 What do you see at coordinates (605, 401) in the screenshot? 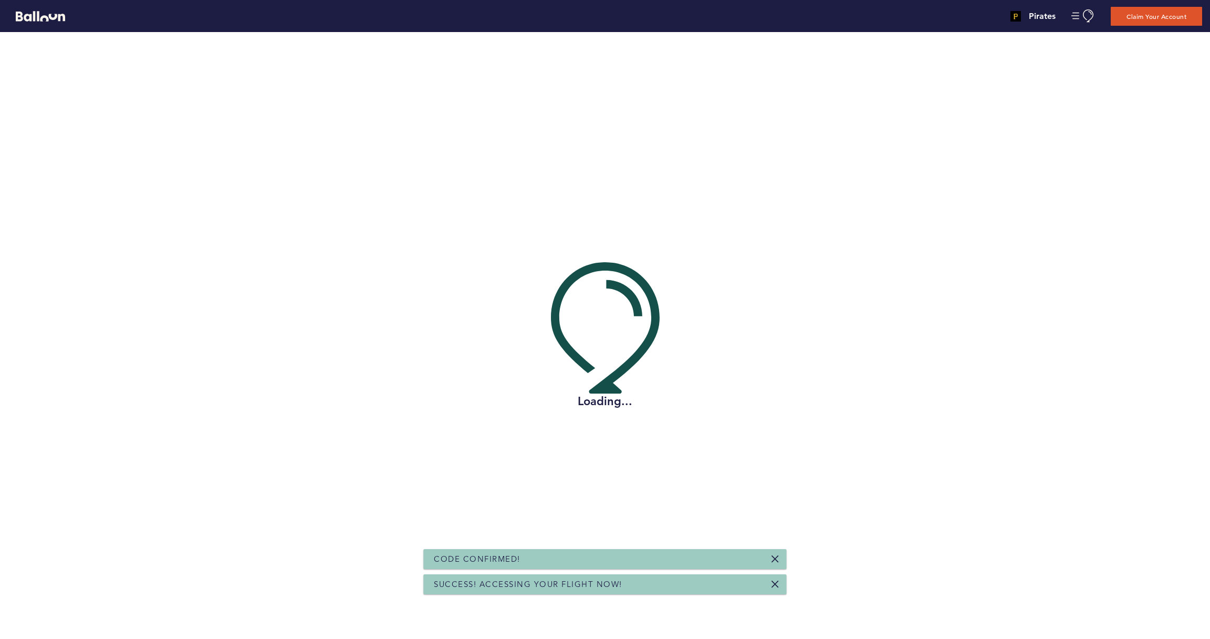
I see `h2: Loading...` at bounding box center [605, 401].